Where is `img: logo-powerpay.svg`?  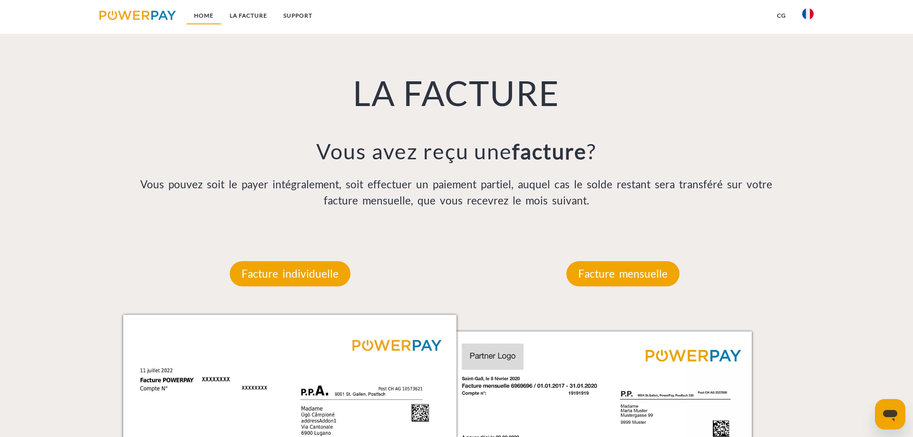
img: logo-powerpay.svg is located at coordinates (137, 15).